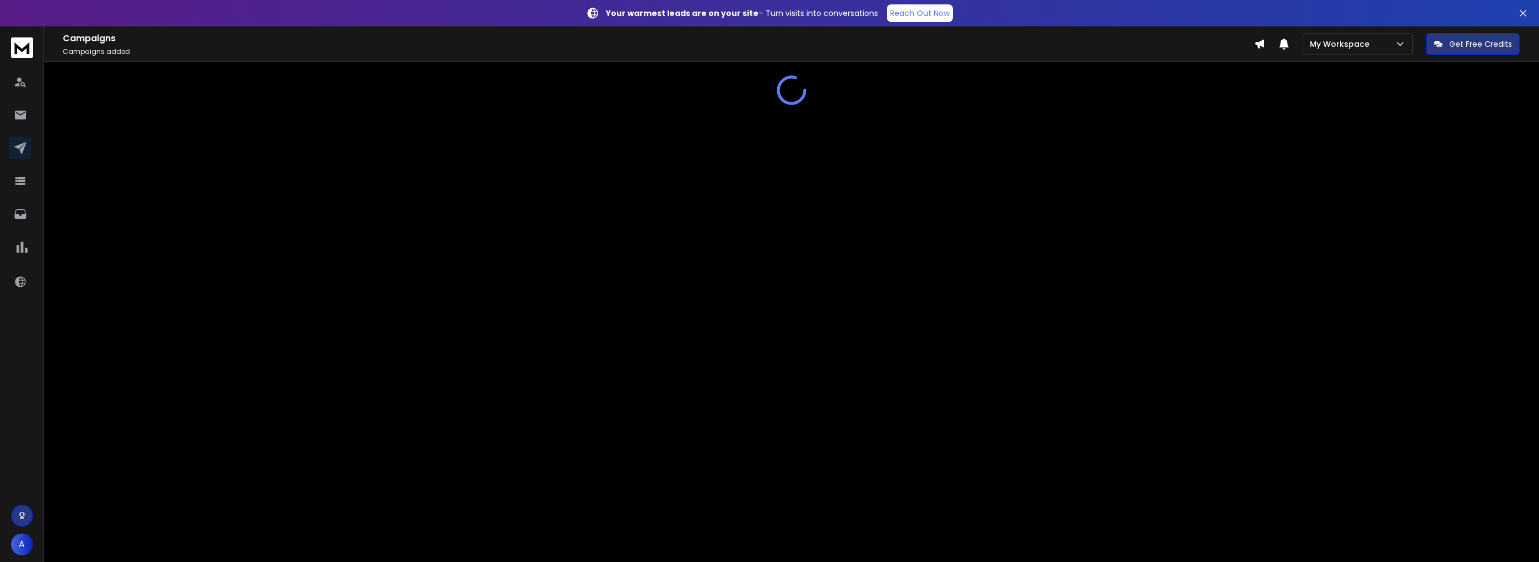  I want to click on button: Get Free Credits, so click(1473, 44).